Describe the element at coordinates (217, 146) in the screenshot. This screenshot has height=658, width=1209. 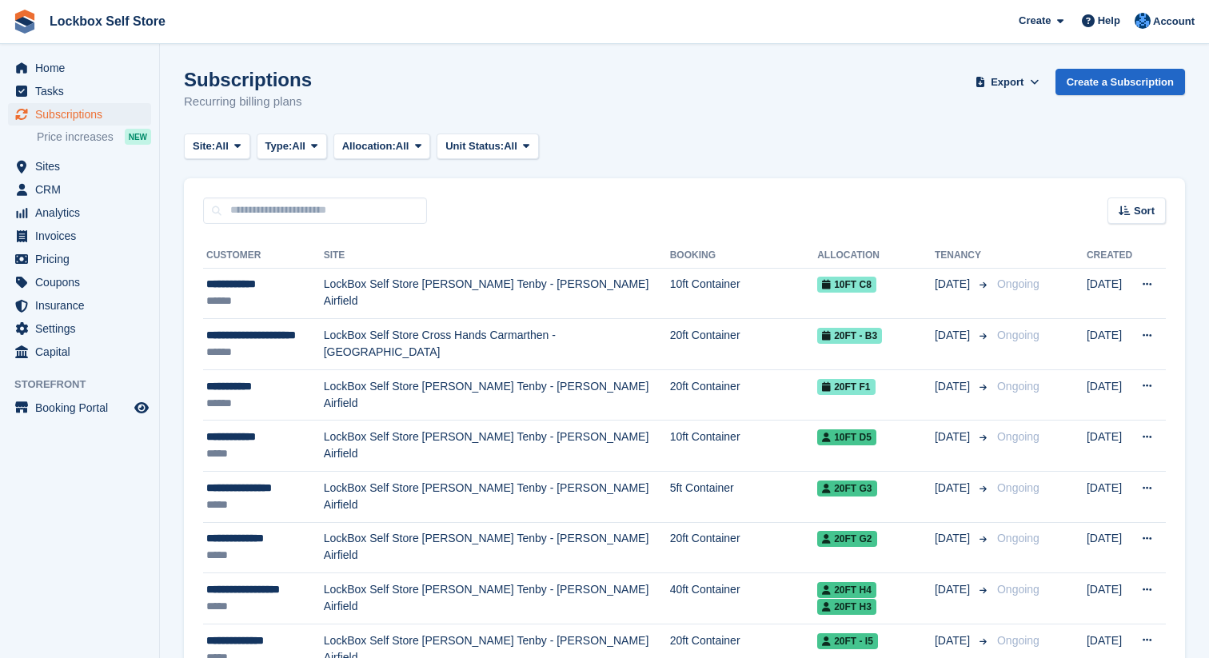
I see `button: Site: All` at that location.